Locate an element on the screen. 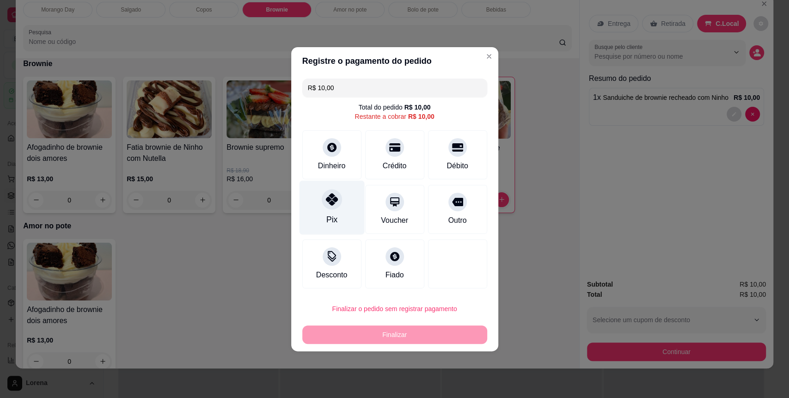 Image resolution: width=789 pixels, height=398 pixels. div: Desconto is located at coordinates (332, 275).